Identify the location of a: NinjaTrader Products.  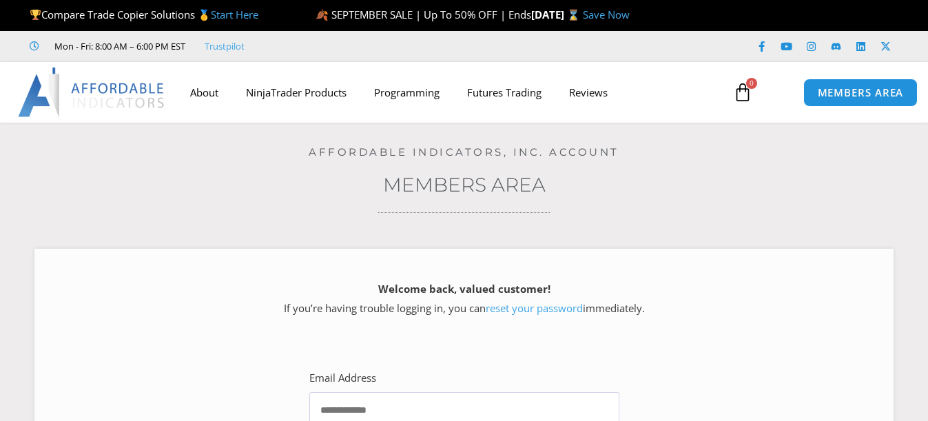
(296, 92).